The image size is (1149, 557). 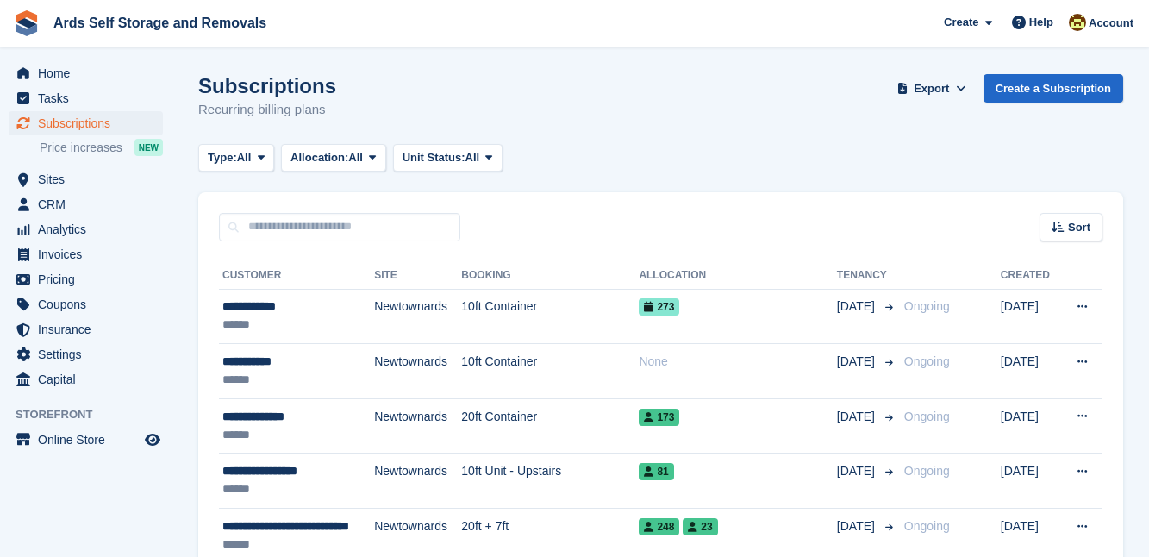 I want to click on span: Analytics, so click(x=90, y=229).